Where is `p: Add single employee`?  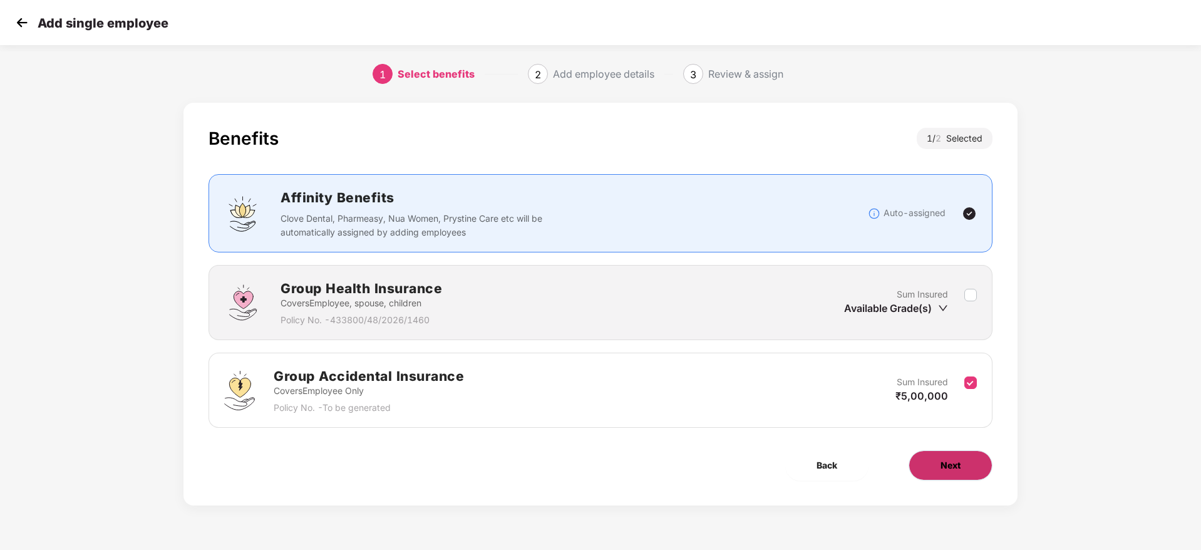 p: Add single employee is located at coordinates (103, 23).